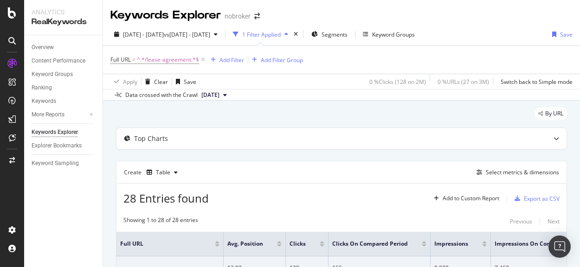  Describe the element at coordinates (471, 199) in the screenshot. I see `div: Add to Custom Report` at that location.